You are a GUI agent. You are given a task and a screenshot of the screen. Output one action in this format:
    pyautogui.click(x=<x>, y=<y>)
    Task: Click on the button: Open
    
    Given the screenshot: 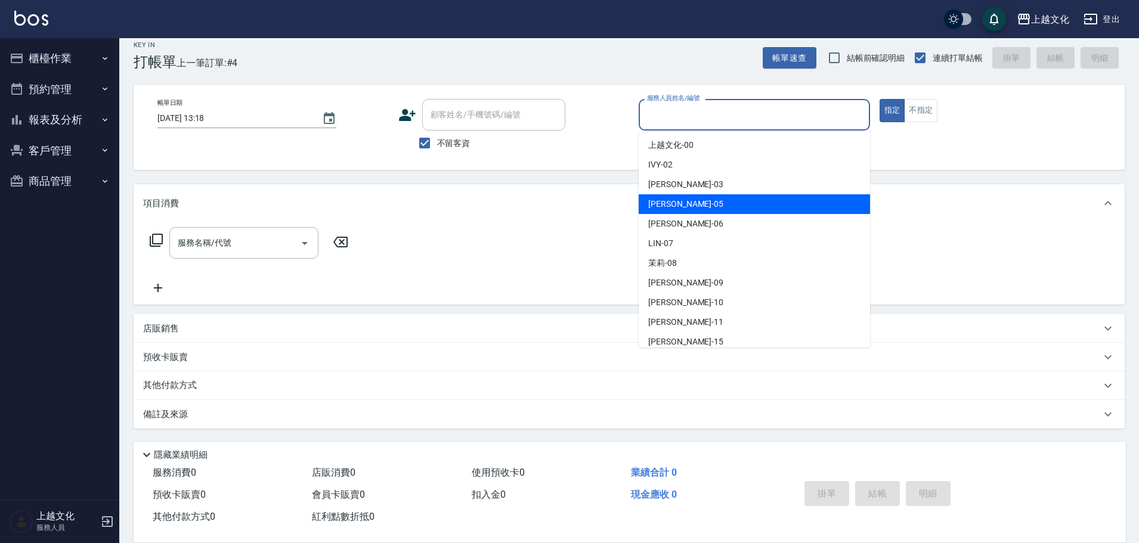 What is the action you would take?
    pyautogui.click(x=305, y=243)
    